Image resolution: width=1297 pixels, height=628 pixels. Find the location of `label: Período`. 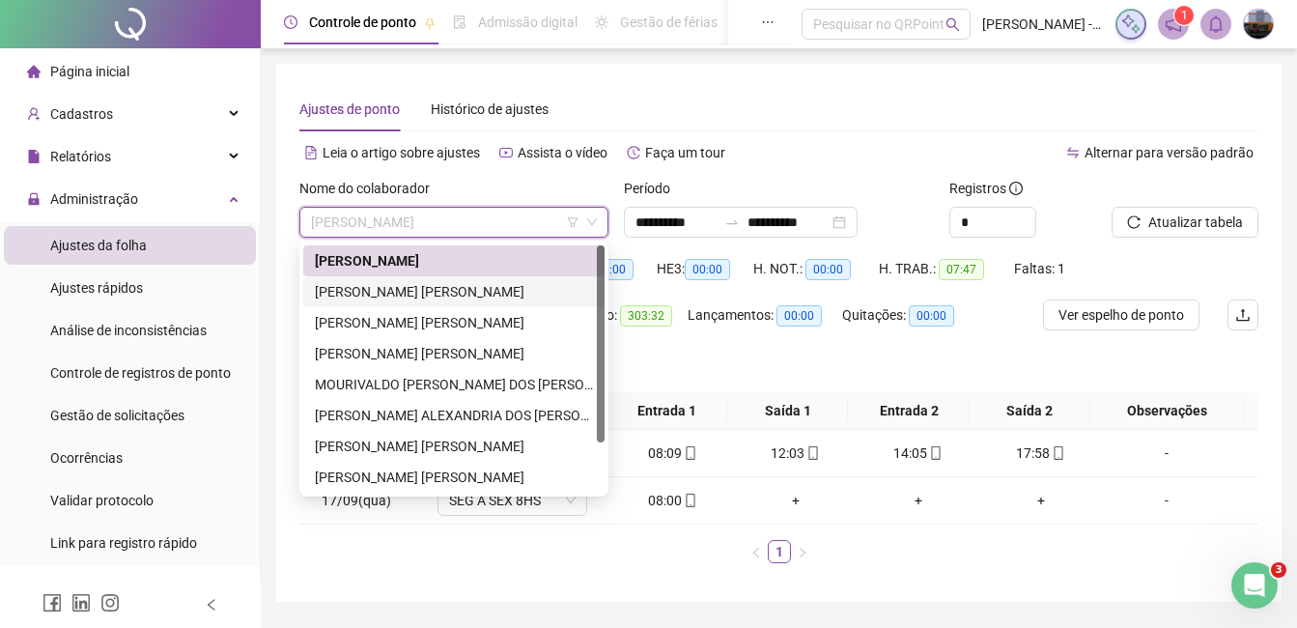

label: Período is located at coordinates (653, 188).